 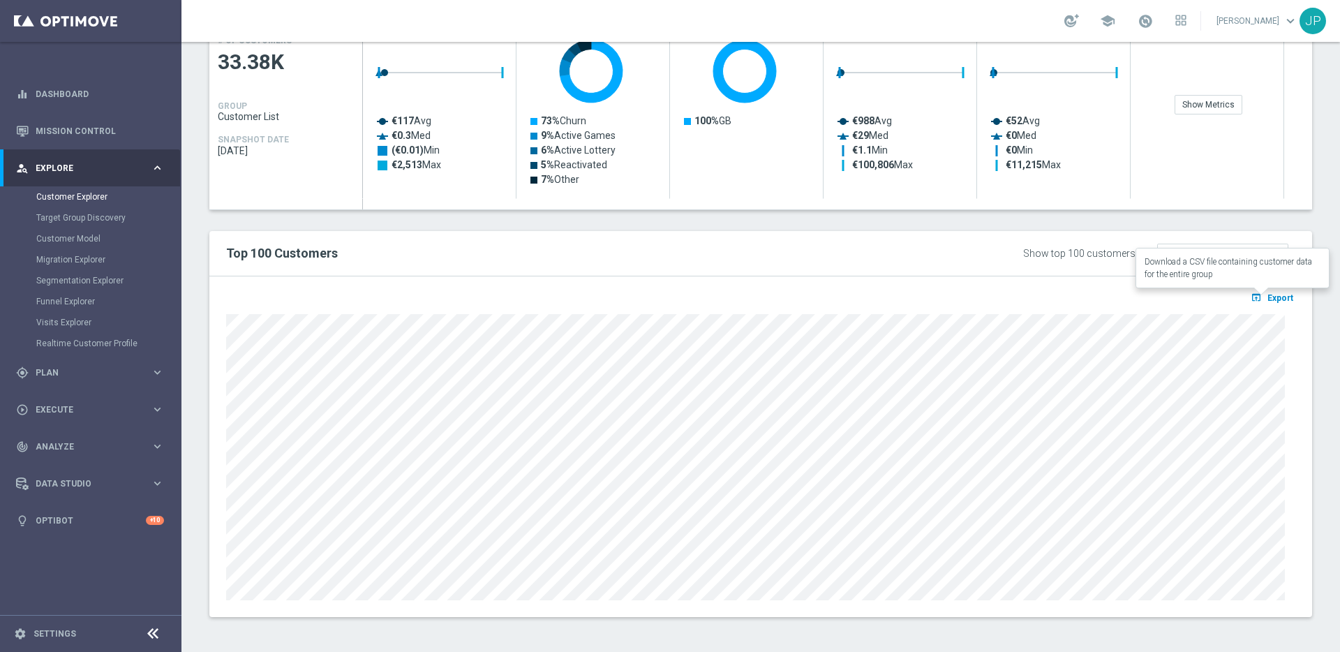 What do you see at coordinates (286, 62) in the screenshot?
I see `span: 33.38K` at bounding box center [286, 62].